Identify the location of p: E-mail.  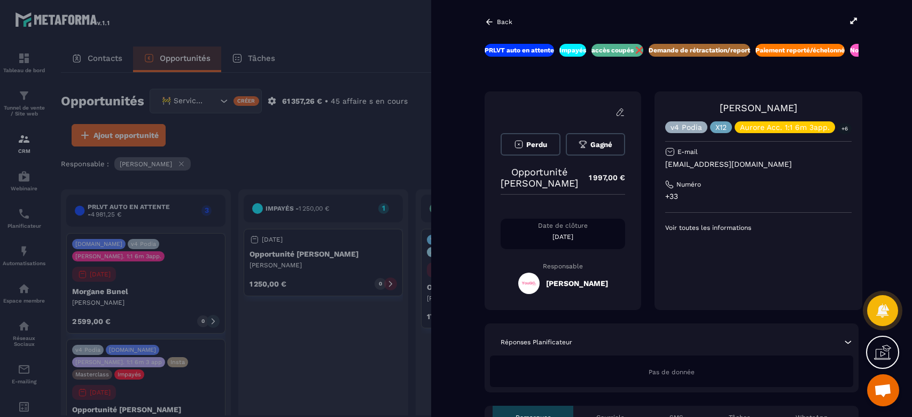
(688, 152).